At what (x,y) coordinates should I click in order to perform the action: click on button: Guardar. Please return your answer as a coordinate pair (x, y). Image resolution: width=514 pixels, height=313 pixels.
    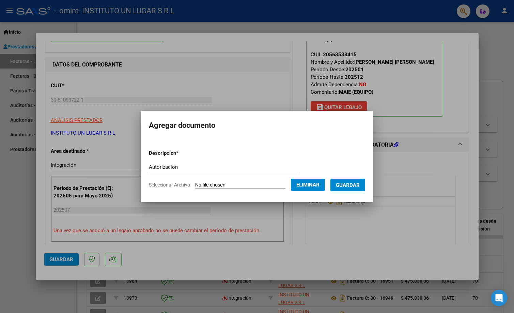
    Looking at the image, I should click on (348, 185).